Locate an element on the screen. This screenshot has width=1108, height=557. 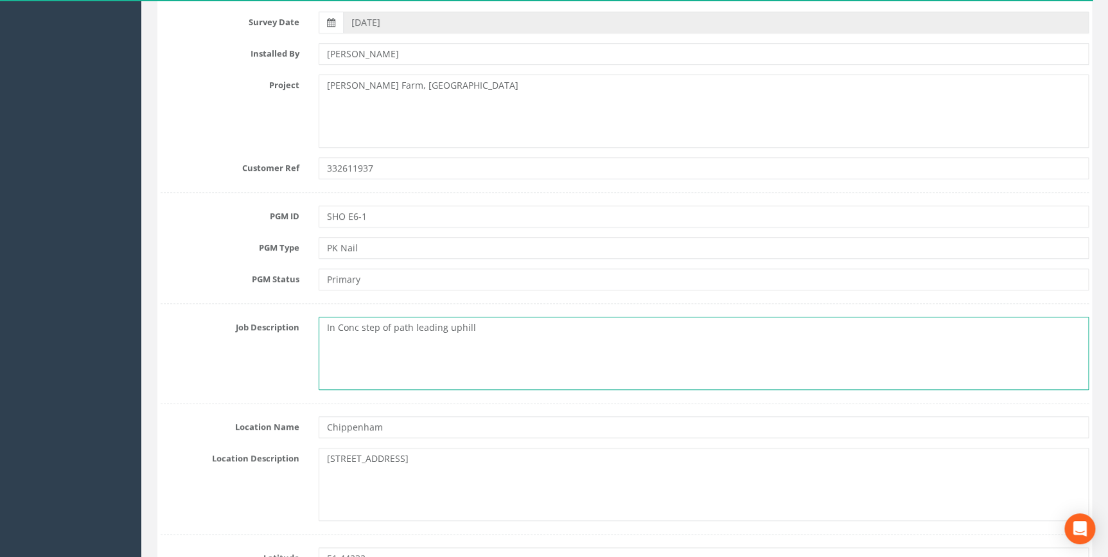
label: Project is located at coordinates (230, 83).